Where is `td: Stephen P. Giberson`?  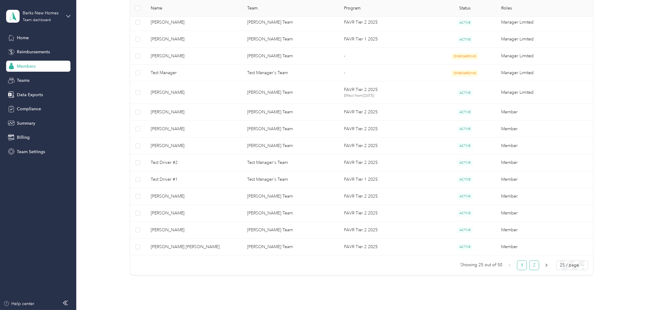
td: Stephen P. Giberson is located at coordinates (194, 39).